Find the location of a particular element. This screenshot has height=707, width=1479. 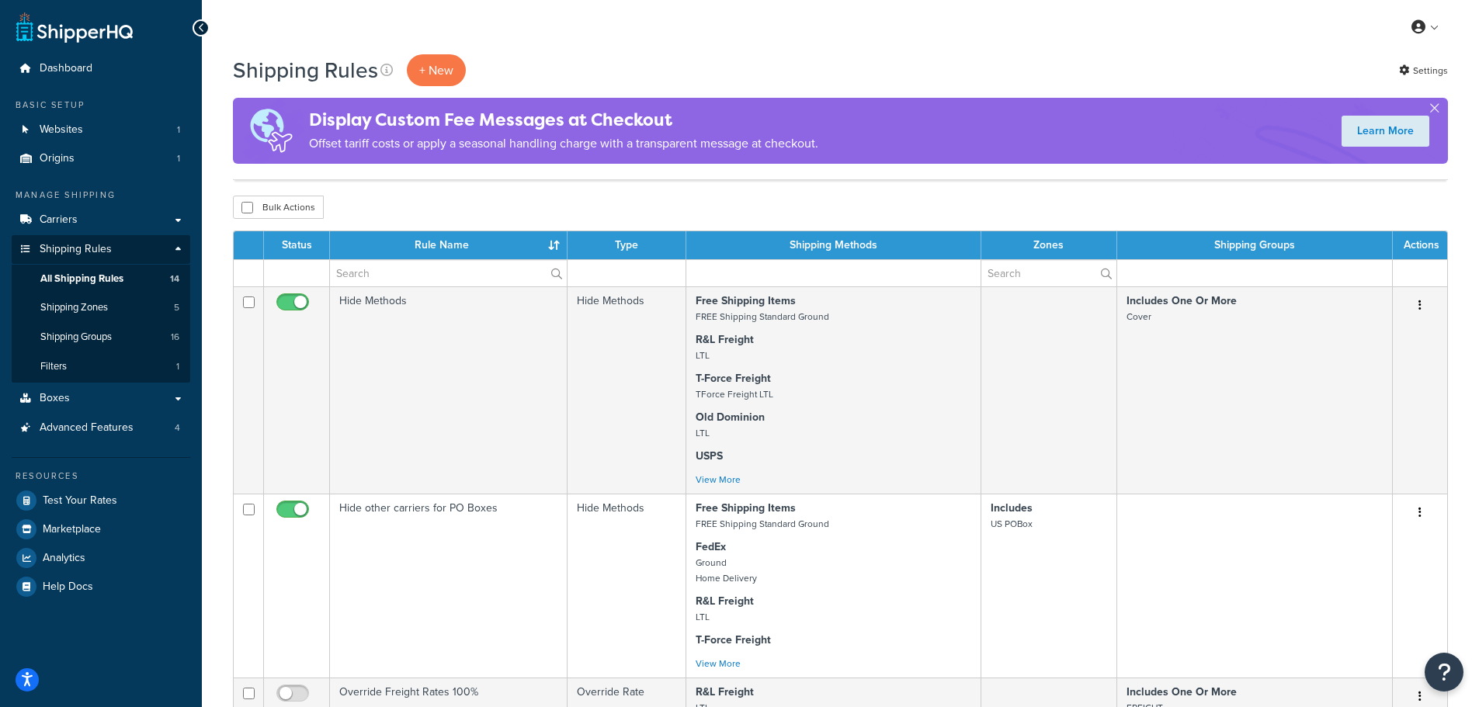

a: Help Docs is located at coordinates (101, 587).